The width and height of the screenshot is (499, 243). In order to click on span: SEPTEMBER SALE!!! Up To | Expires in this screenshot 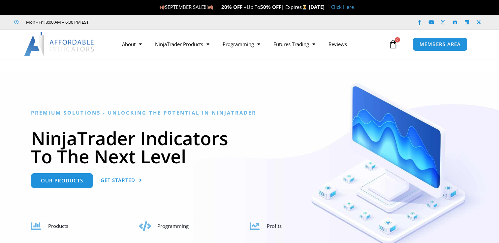, I will do `click(234, 7)`.